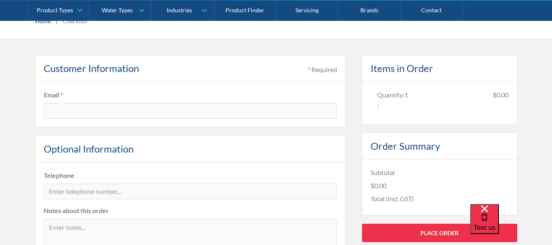 This screenshot has width=552, height=245. What do you see at coordinates (117, 10) in the screenshot?
I see `div: Water Types` at bounding box center [117, 10].